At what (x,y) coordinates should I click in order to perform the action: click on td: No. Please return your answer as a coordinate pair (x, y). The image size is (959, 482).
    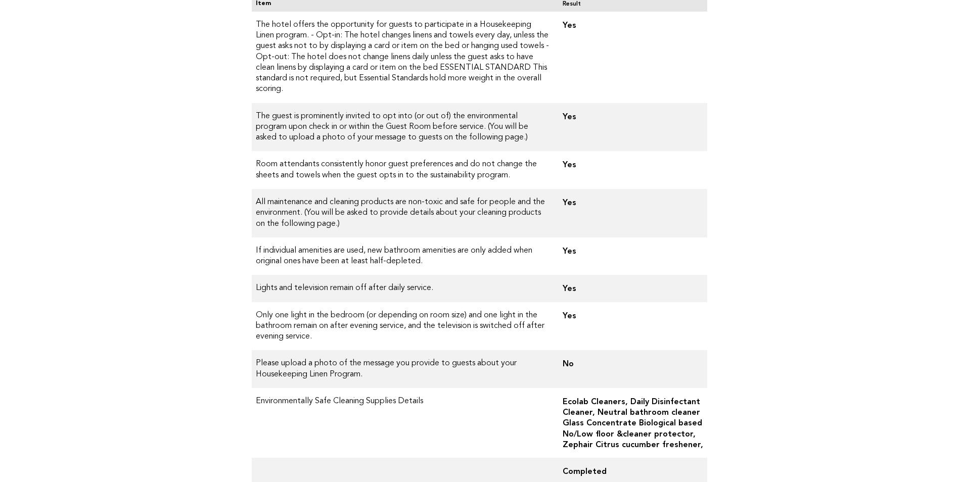
    Looking at the image, I should click on (631, 369).